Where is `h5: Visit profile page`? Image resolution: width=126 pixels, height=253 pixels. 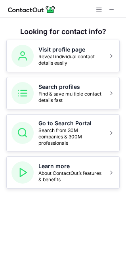 h5: Visit profile page is located at coordinates (71, 49).